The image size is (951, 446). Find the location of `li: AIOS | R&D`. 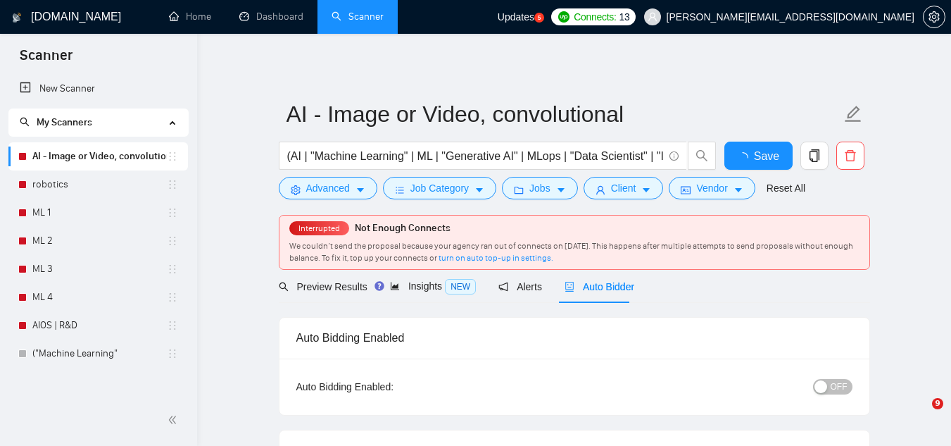

li: AIOS | R&D is located at coordinates (98, 325).